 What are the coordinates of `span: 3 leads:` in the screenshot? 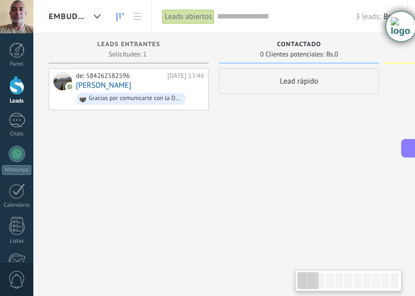 It's located at (368, 16).